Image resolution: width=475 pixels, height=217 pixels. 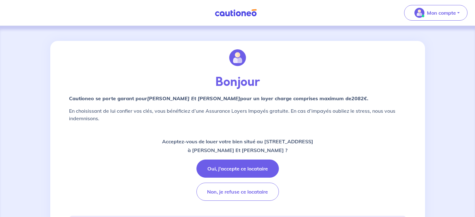 I want to click on img: Cautioneo, so click(x=236, y=13).